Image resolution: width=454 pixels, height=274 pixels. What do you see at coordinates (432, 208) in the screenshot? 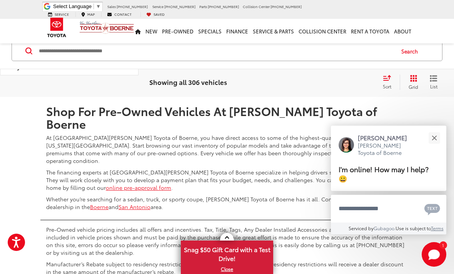
I see `button: Chat with SMS` at bounding box center [432, 208].